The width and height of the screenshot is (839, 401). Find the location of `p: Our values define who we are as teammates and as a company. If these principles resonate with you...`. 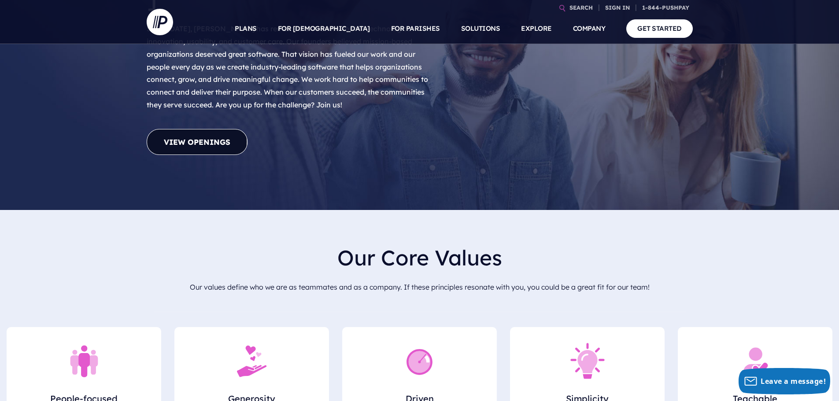

p: Our values define who we are as teammates and as a company. If these principles resonate with you... is located at coordinates (420, 287).